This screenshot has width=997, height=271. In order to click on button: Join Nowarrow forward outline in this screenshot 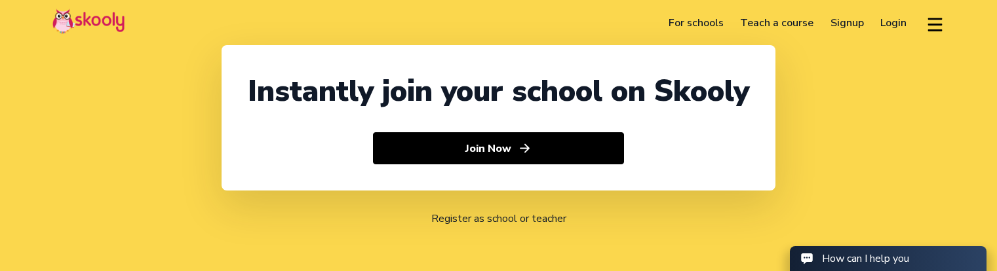, I will do `click(498, 149)`.